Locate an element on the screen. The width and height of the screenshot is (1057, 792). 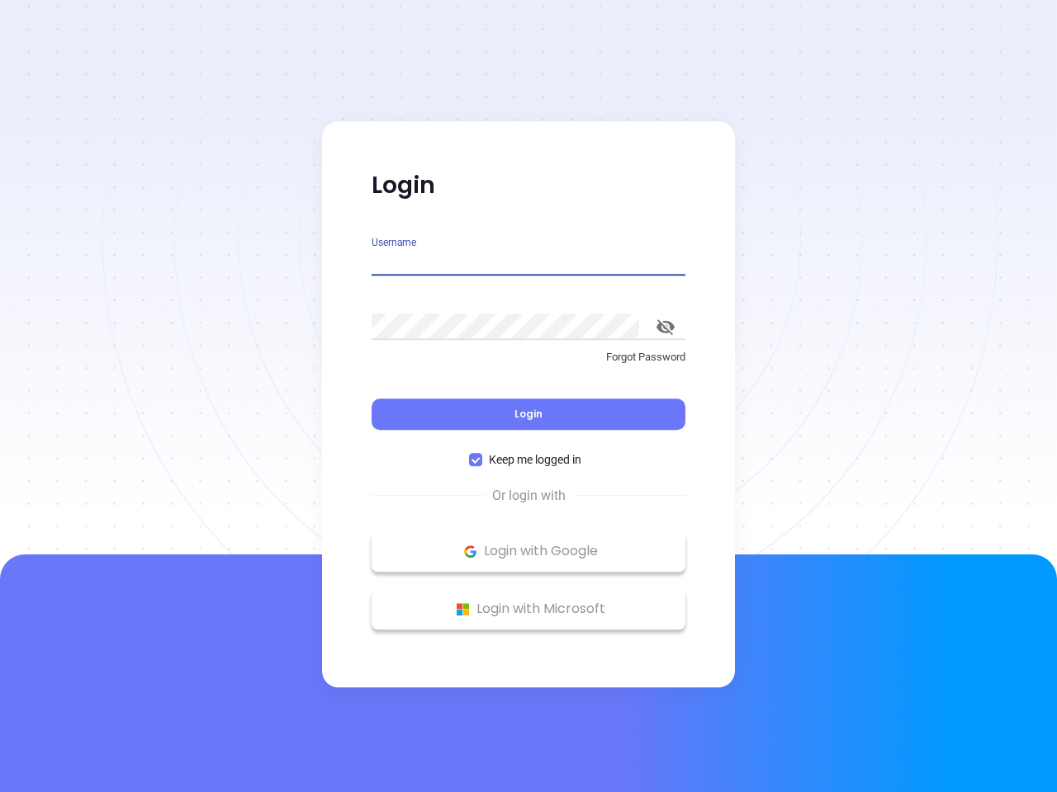
label: Username is located at coordinates (394, 243).